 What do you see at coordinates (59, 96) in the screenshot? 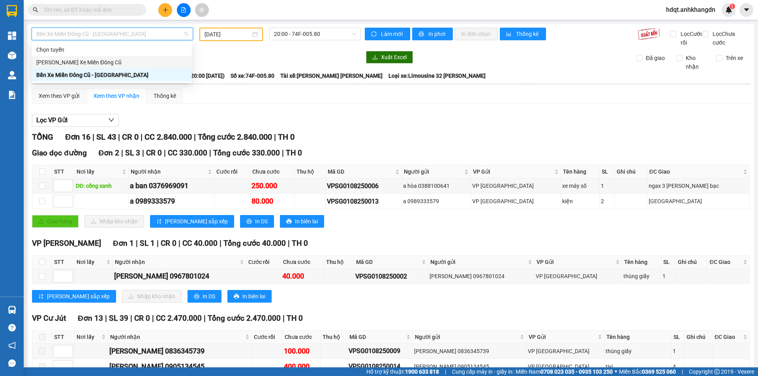
I see `div: Xem theo VP gửi` at bounding box center [59, 96].